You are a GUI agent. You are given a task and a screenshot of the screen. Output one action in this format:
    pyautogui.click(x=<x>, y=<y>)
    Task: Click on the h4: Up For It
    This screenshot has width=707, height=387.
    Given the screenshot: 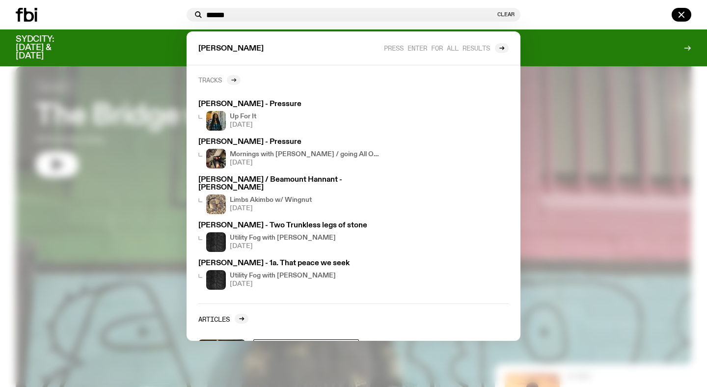 What is the action you would take?
    pyautogui.click(x=243, y=116)
    